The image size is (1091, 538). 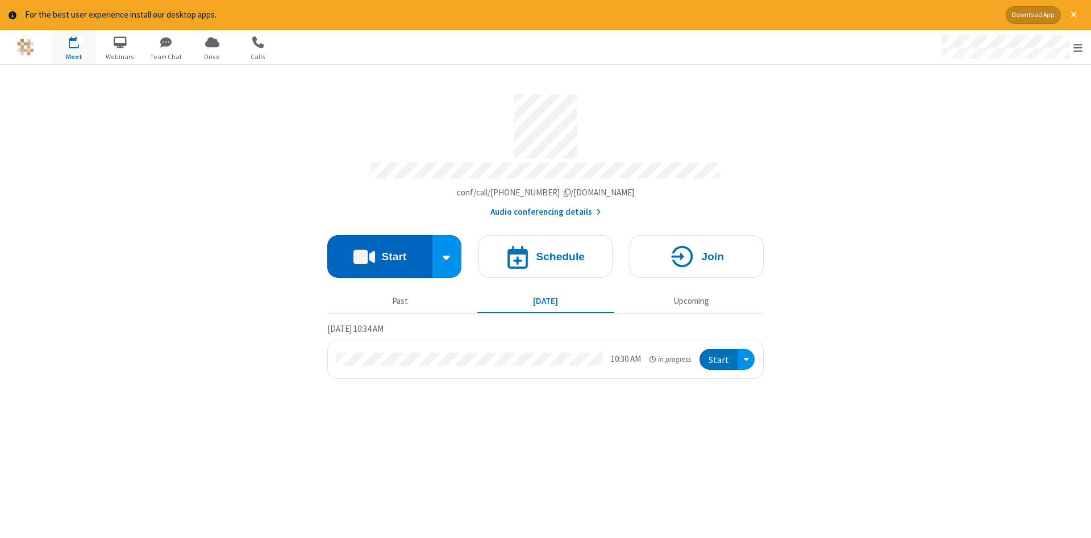 What do you see at coordinates (697, 256) in the screenshot?
I see `button: Join` at bounding box center [697, 256].